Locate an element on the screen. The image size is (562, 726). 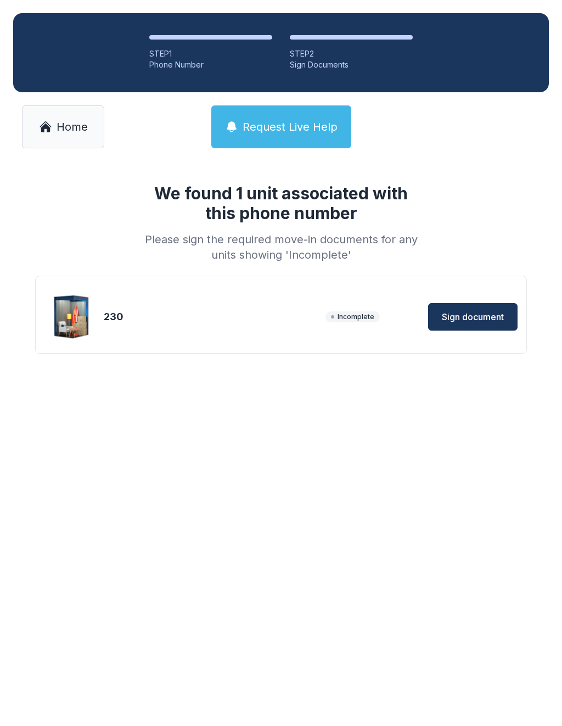
div: Please sign the required move-in documents for any units showing 'Incomplete' is located at coordinates (281, 247).